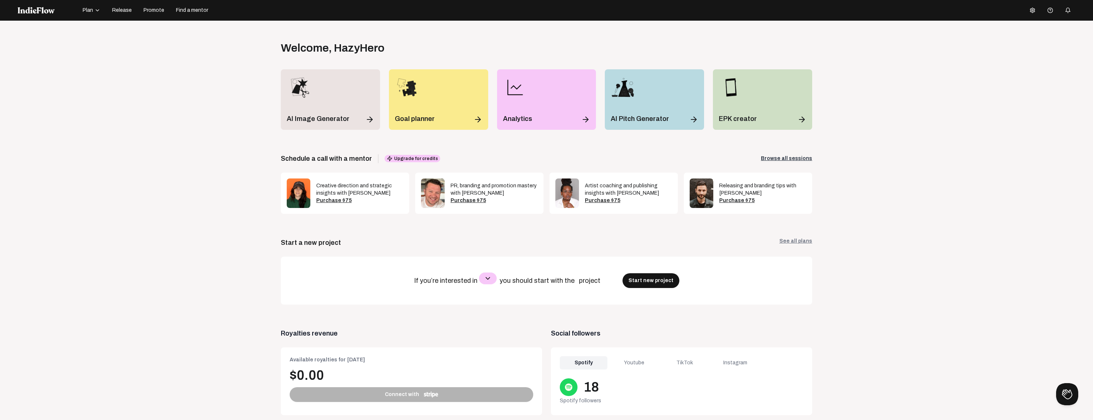  I want to click on span: you should start with the, so click(538, 281).